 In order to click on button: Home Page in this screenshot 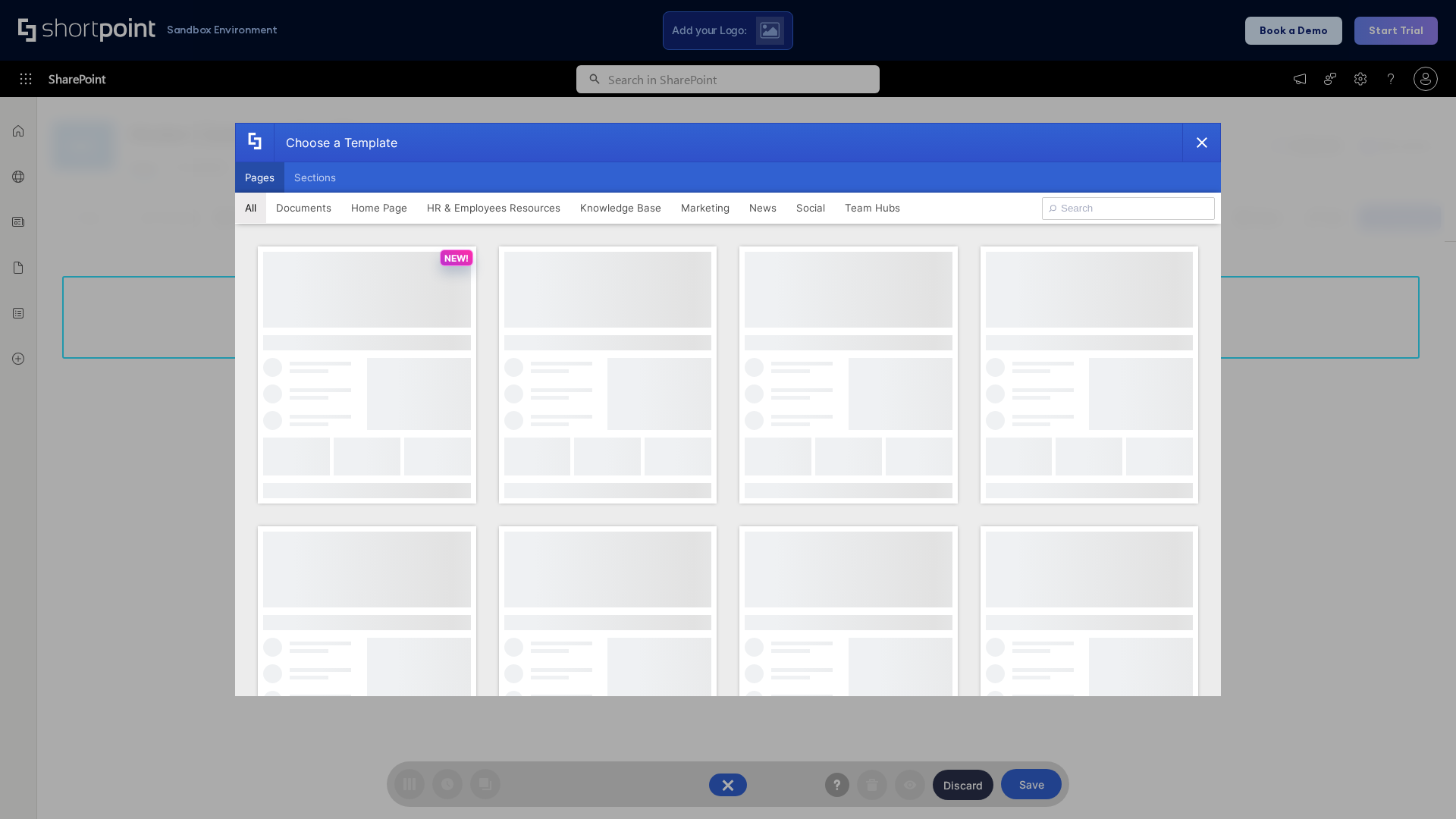, I will do `click(379, 208)`.